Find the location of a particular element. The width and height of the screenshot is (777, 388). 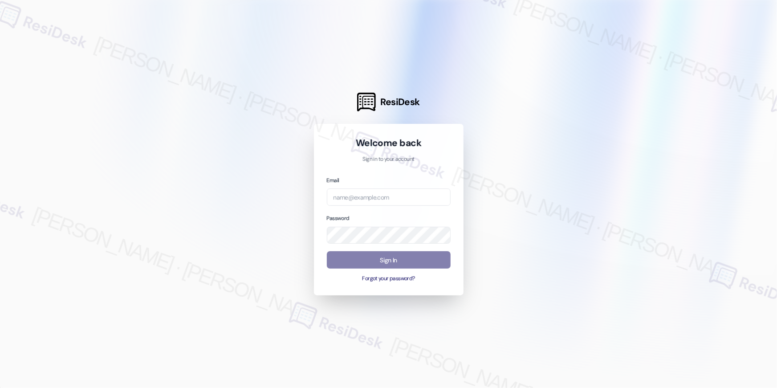

img: ResiDesk Logo is located at coordinates (367, 102).